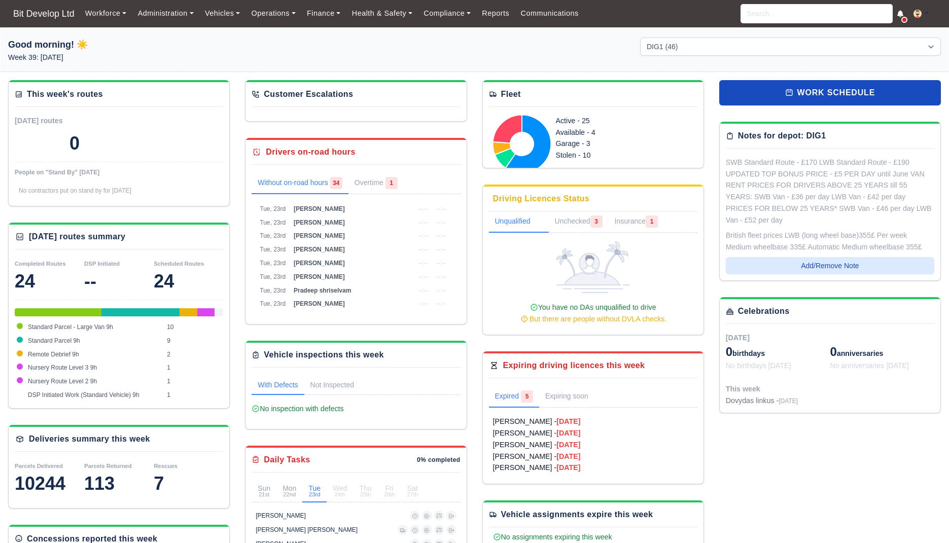 This screenshot has width=949, height=543. Describe the element at coordinates (277, 385) in the screenshot. I see `a: With Defects` at that location.